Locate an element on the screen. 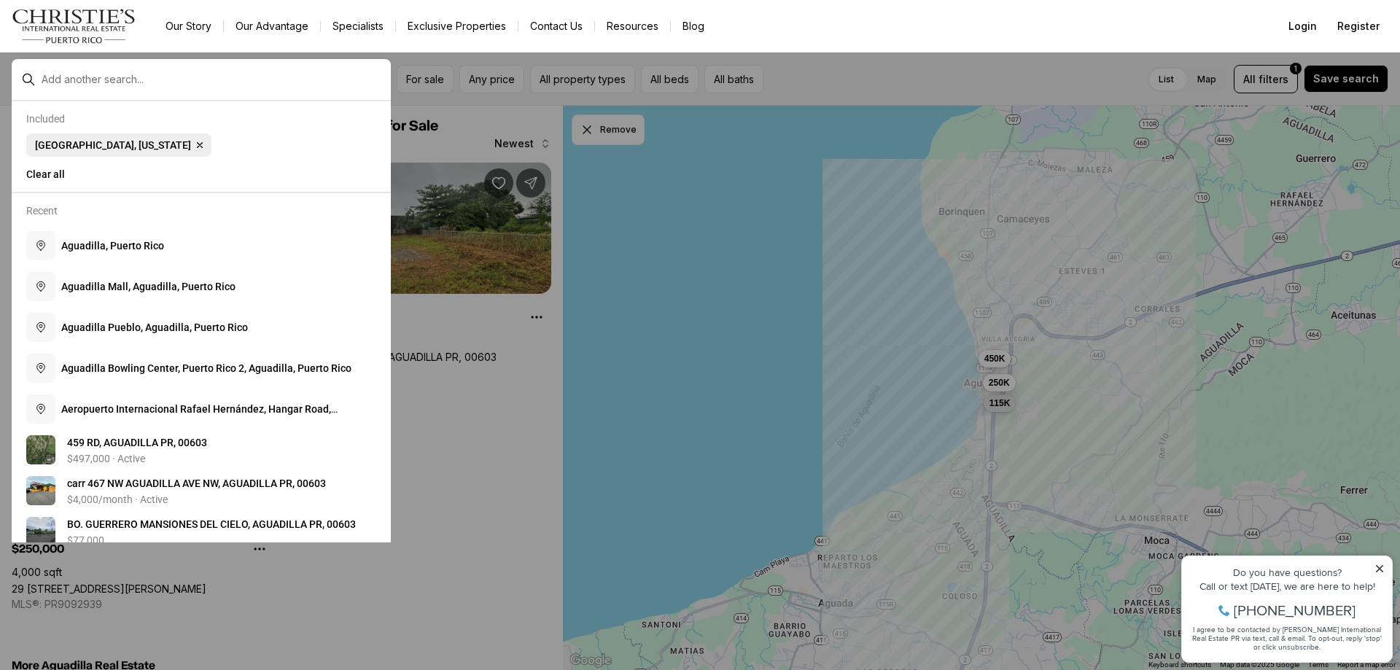 The width and height of the screenshot is (1400, 670). button: Aguadilla Pueblo, Aguadilla, Puerto Rico is located at coordinates (201, 327).